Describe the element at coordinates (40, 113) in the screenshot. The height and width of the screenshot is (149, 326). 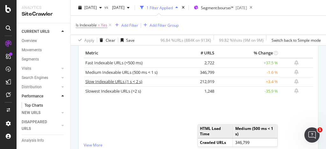
I see `a: NEW URLS` at that location.